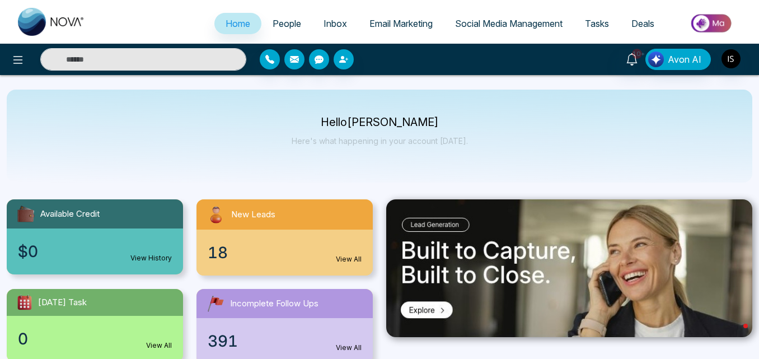  Describe the element at coordinates (643, 24) in the screenshot. I see `span: Deals` at that location.